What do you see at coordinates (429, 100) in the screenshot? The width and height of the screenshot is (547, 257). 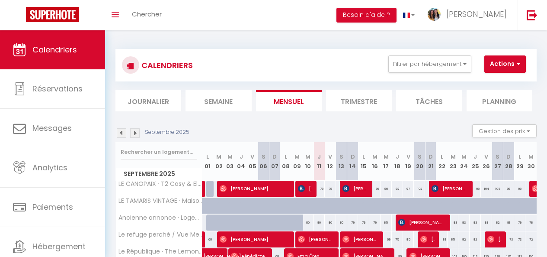 I see `li: Tâches` at bounding box center [429, 100].